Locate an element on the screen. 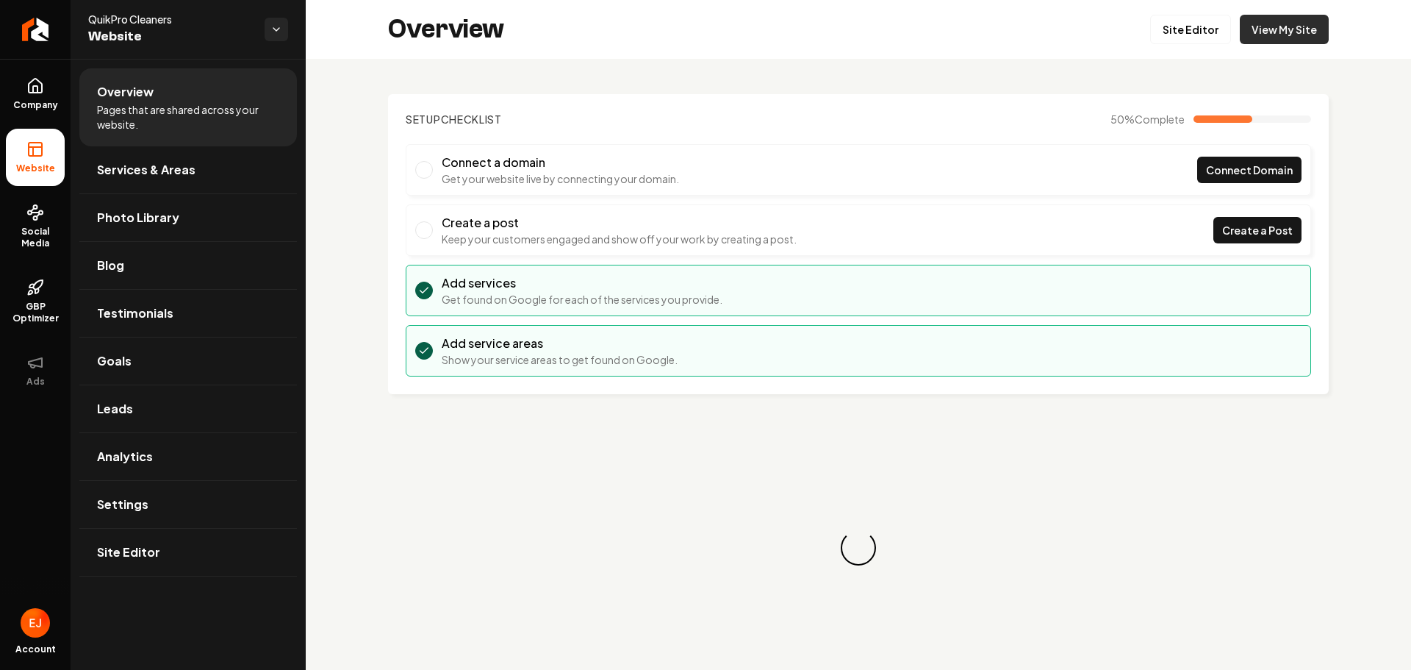  a: Connect Domain is located at coordinates (1249, 170).